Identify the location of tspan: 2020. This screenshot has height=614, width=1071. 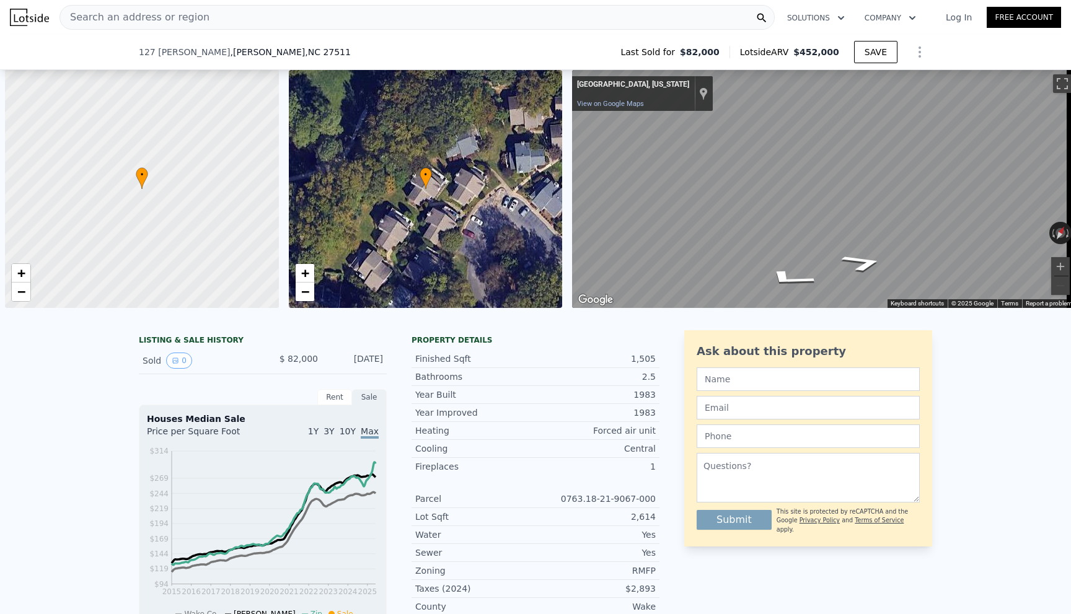
(270, 592).